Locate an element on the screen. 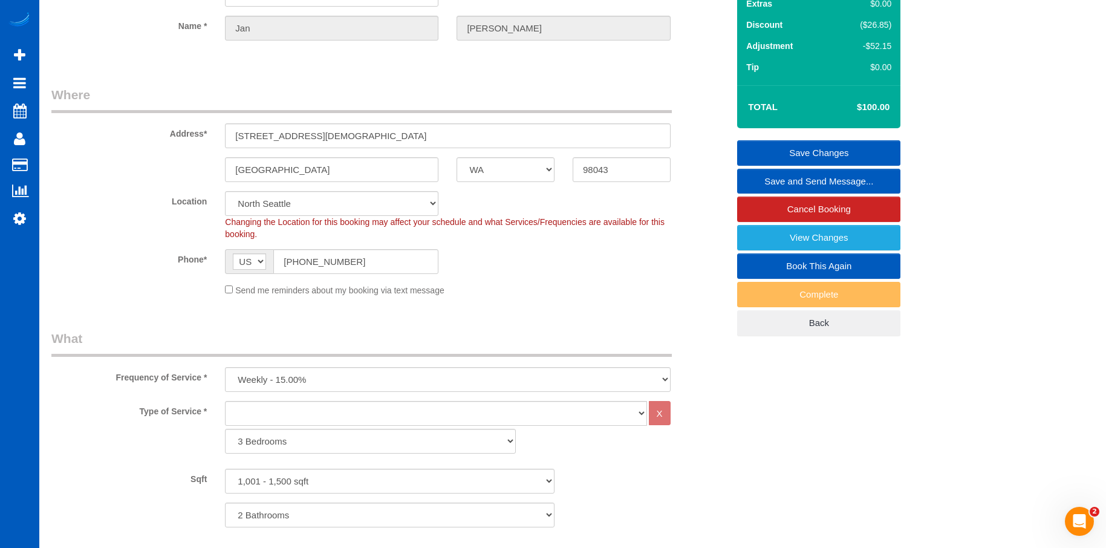  strong: Total is located at coordinates (763, 106).